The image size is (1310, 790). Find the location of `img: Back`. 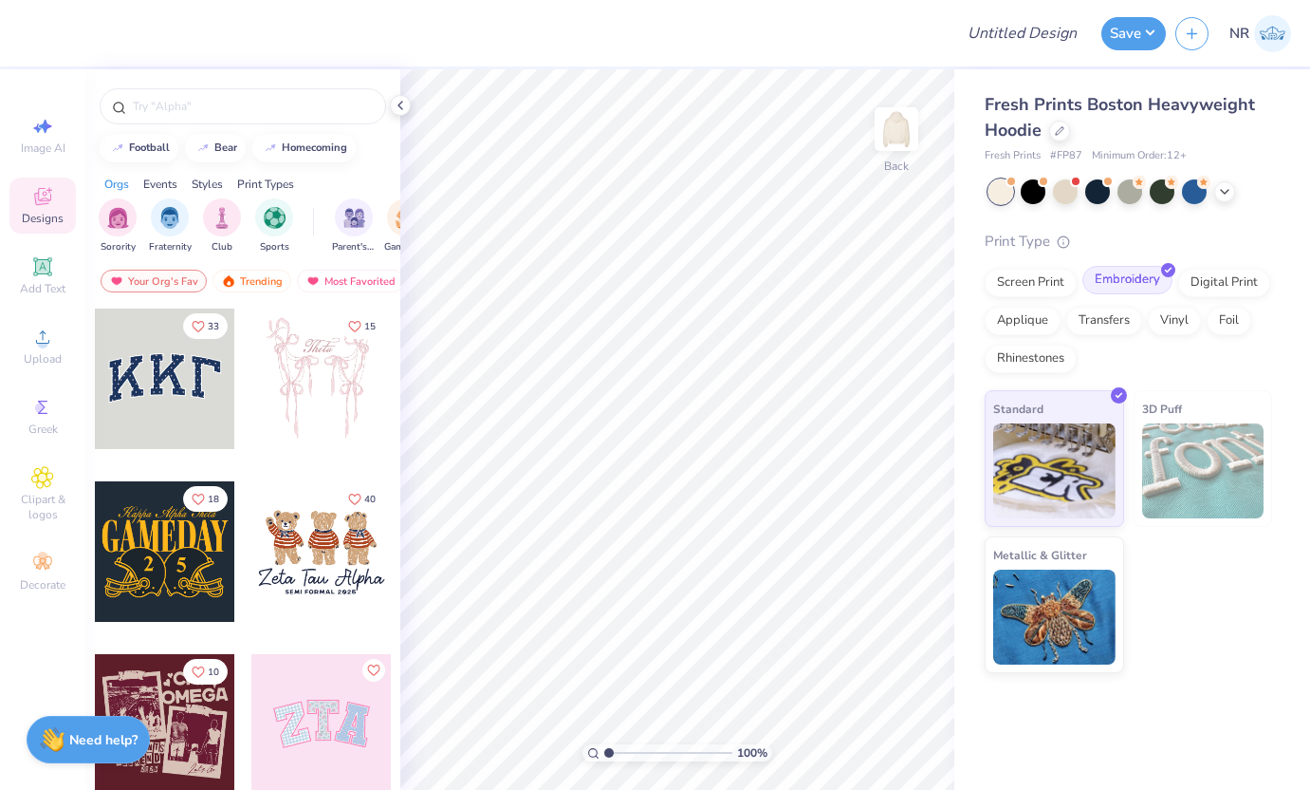

img: Back is located at coordinates (897, 129).